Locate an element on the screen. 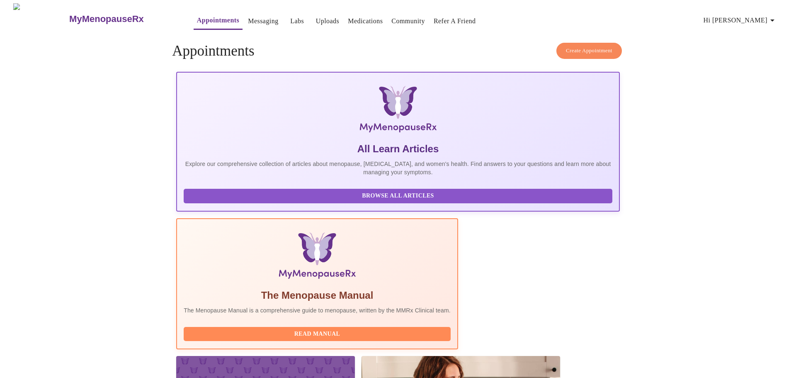 The height and width of the screenshot is (378, 796). a: MyMenopauseRx is located at coordinates (123, 19).